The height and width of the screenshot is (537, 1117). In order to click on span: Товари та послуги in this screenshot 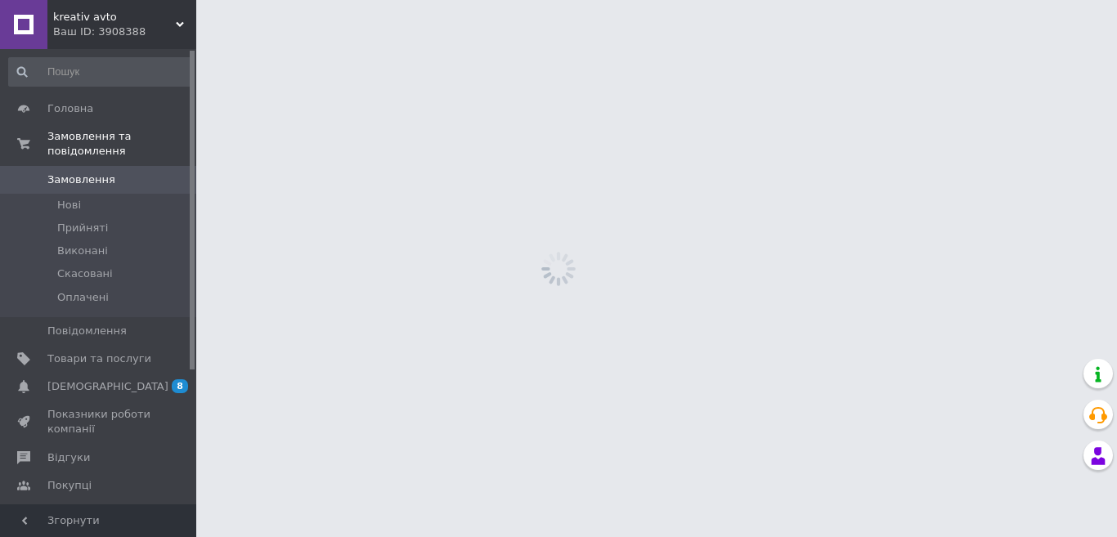, I will do `click(99, 359)`.